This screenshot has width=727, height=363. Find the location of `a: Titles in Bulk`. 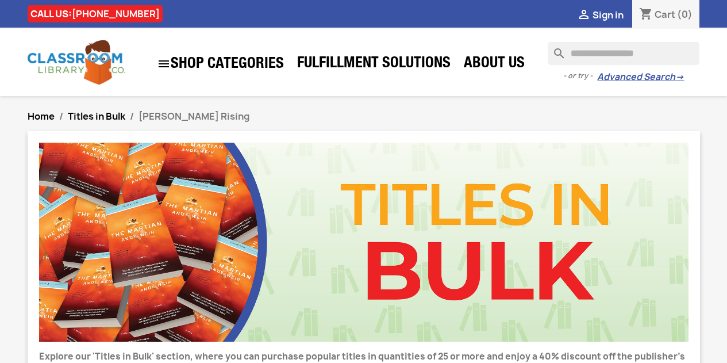

a: Titles in Bulk is located at coordinates (97, 116).